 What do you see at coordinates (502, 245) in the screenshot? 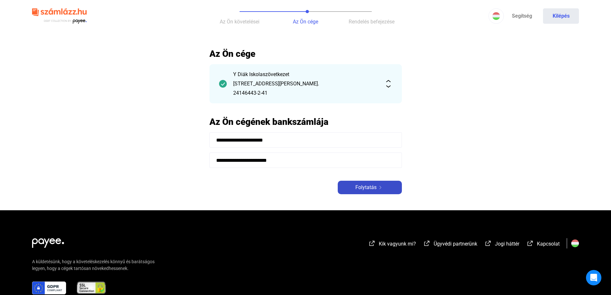
I see `a: external-link-whiteJogi háttér` at bounding box center [502, 245].